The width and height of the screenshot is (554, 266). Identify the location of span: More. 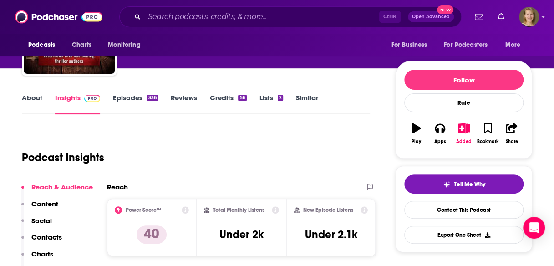
(513, 45).